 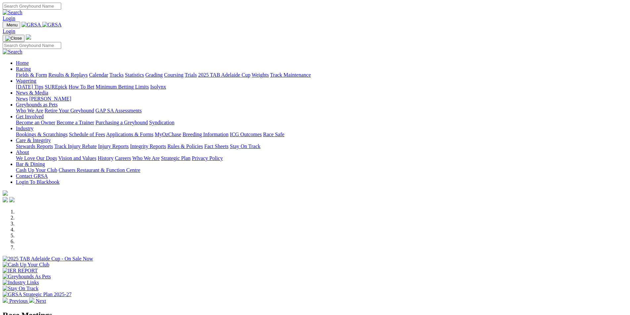 I want to click on a: Applications & Forms, so click(x=130, y=134).